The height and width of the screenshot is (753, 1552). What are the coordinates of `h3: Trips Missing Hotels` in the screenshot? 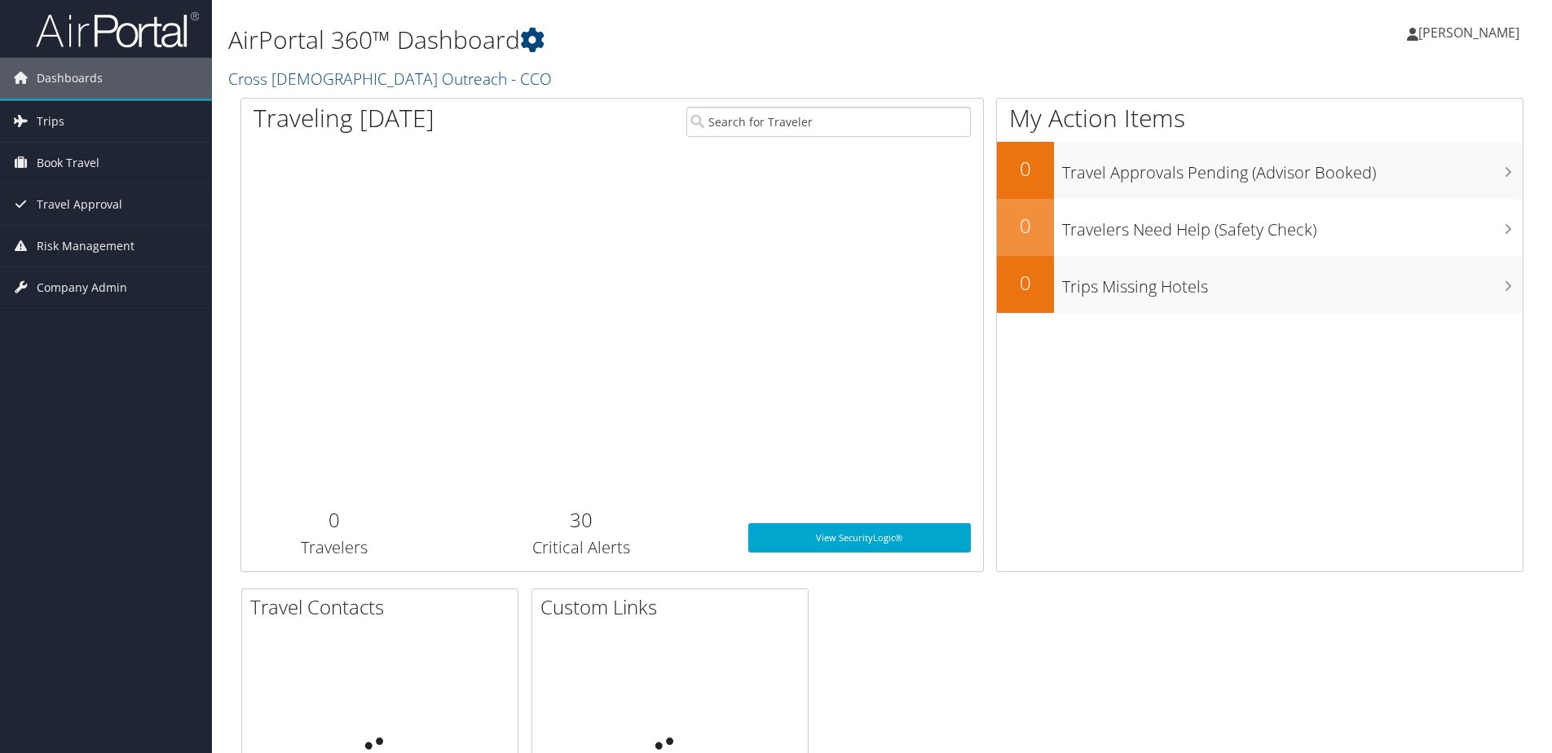 It's located at (1292, 283).